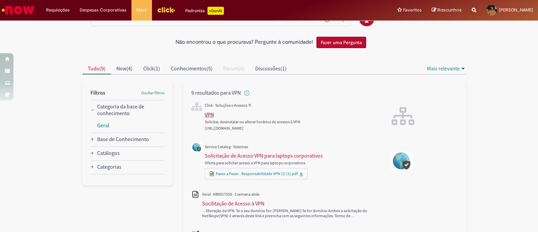 The width and height of the screenshot is (538, 232). Describe the element at coordinates (205, 11) in the screenshot. I see `div: Padroniza` at that location.